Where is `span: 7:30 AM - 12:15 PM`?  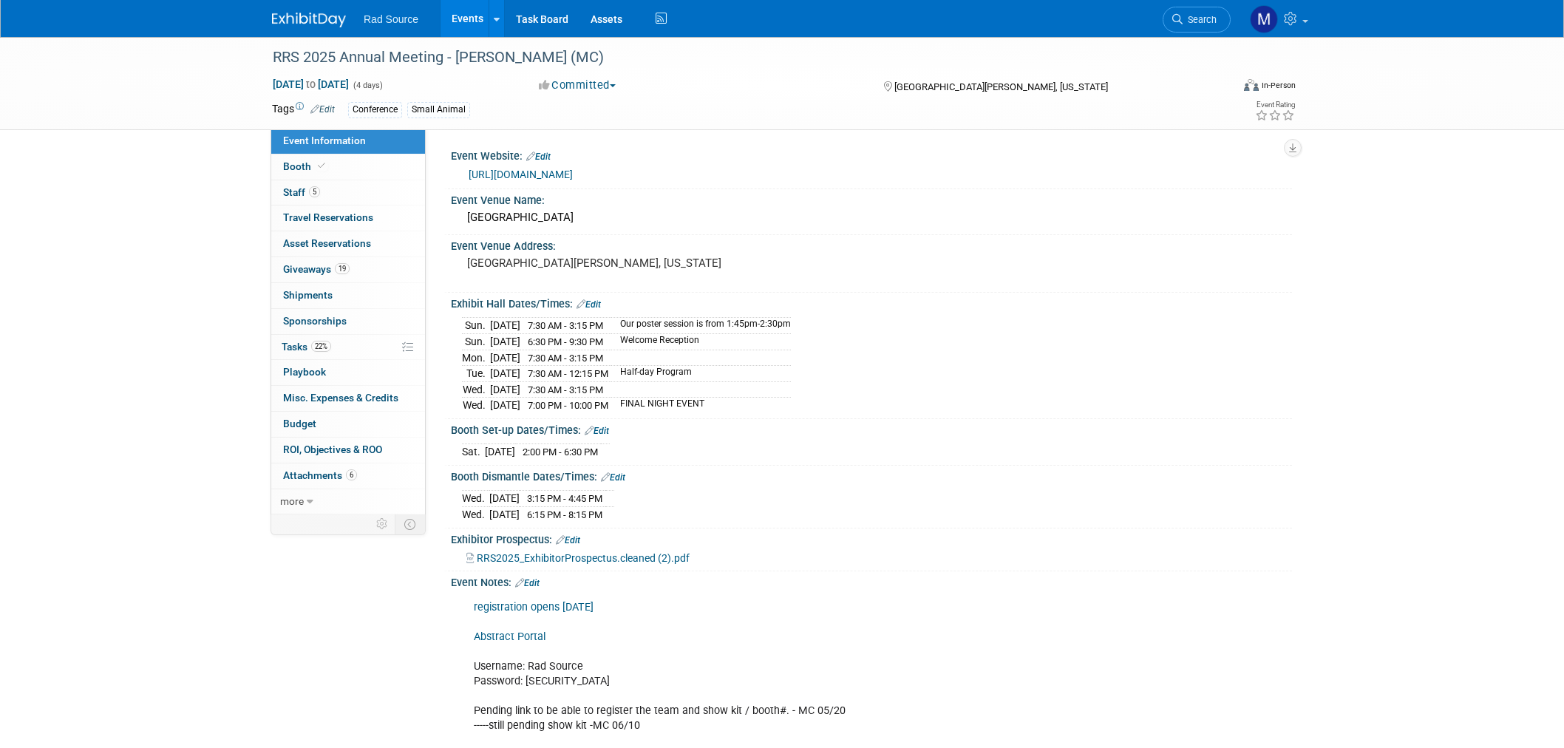 span: 7:30 AM - 12:15 PM is located at coordinates (568, 373).